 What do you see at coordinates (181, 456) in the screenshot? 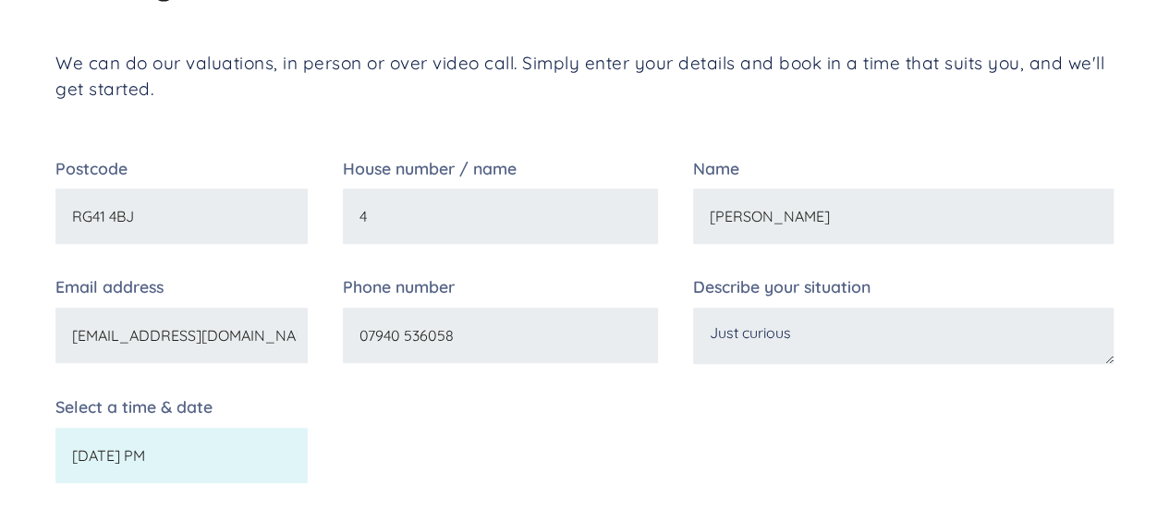
I see `input: Date` at bounding box center [181, 456].